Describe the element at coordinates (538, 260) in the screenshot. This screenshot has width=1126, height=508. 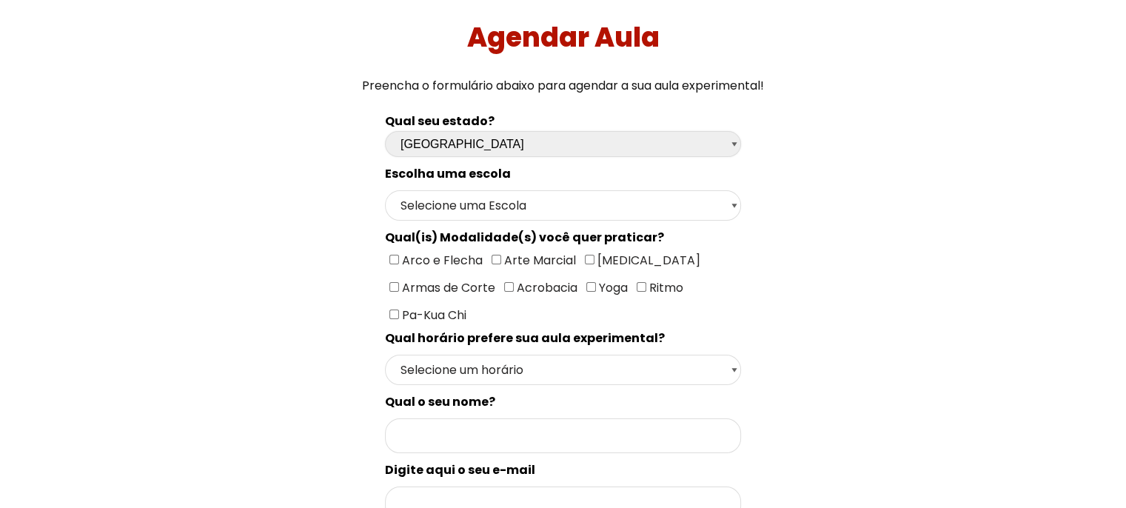
I see `span: Arte Marcial` at that location.